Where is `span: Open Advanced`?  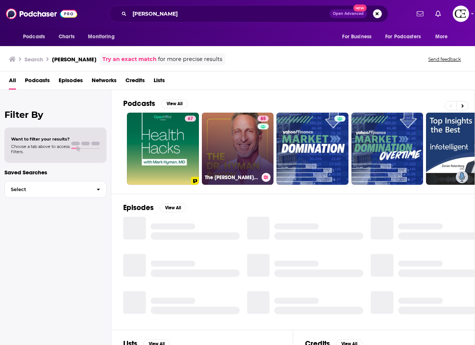
span: Open Advanced is located at coordinates (348, 14).